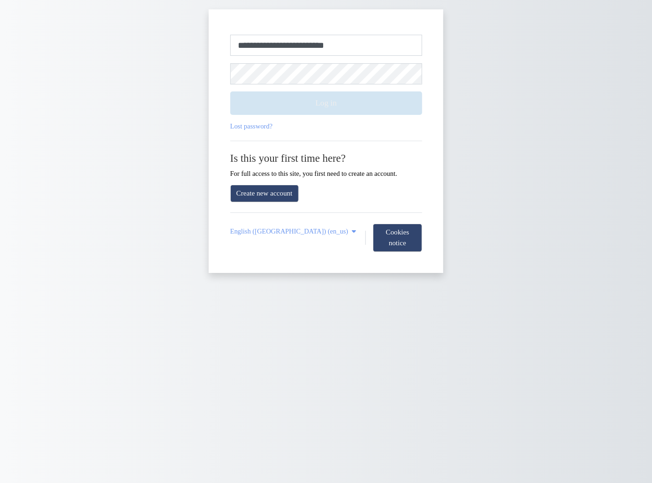  I want to click on a: Create new account, so click(265, 193).